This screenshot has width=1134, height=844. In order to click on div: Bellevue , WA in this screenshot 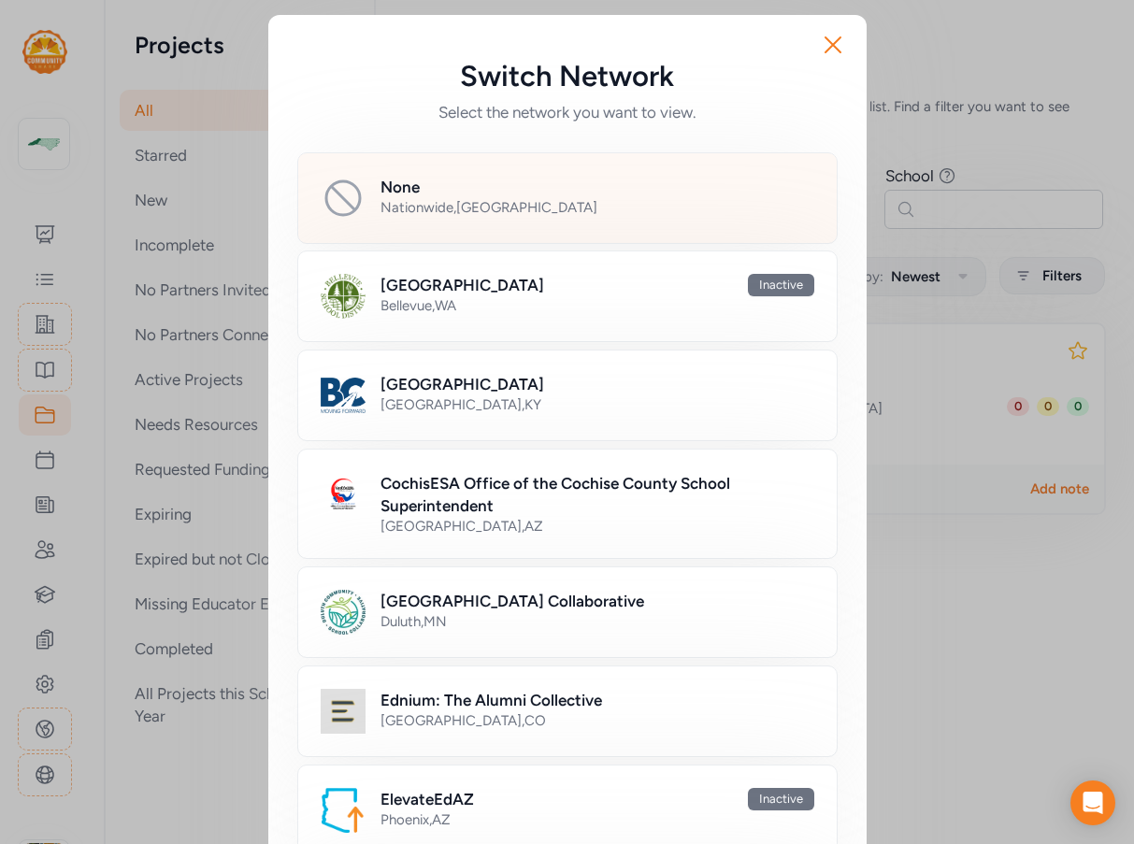, I will do `click(597, 306)`.